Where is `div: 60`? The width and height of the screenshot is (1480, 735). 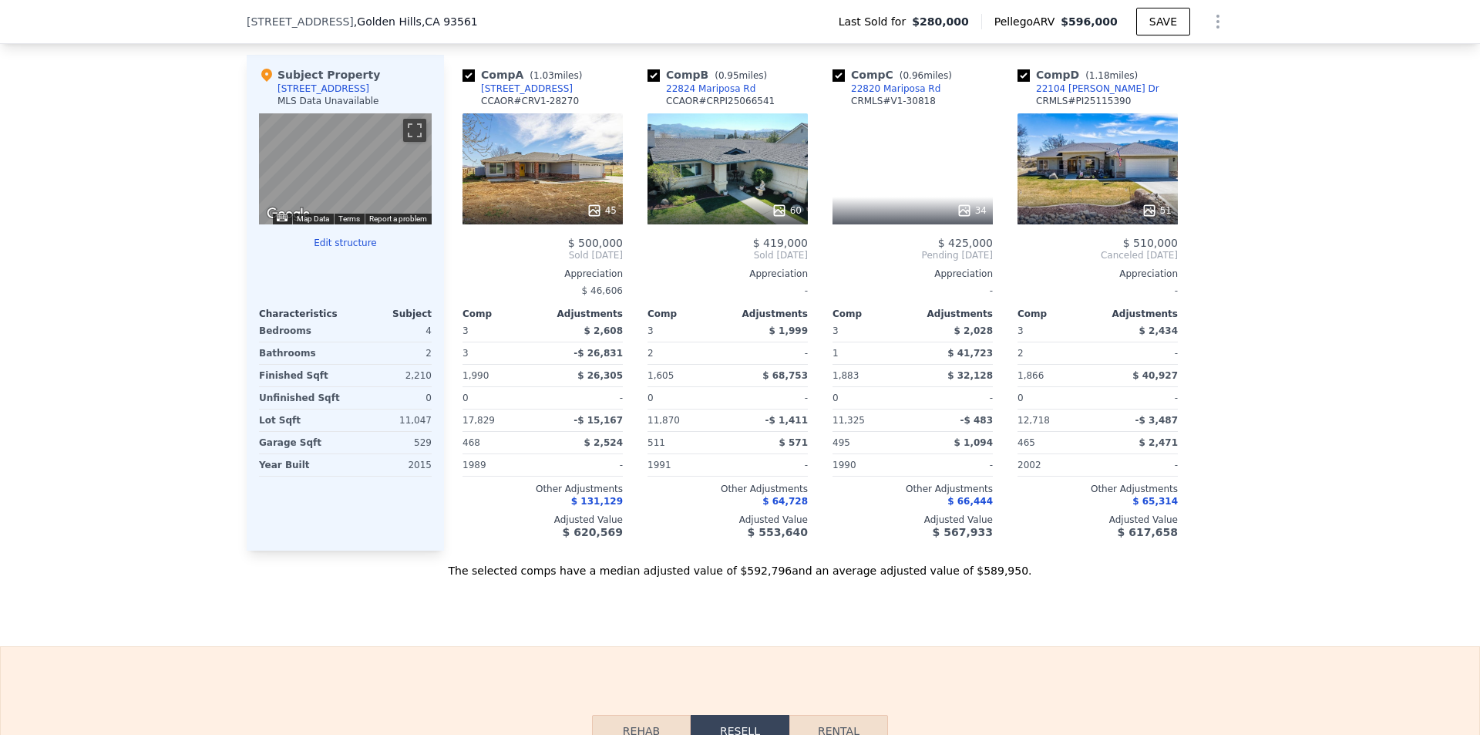
div: 60 is located at coordinates (786, 210).